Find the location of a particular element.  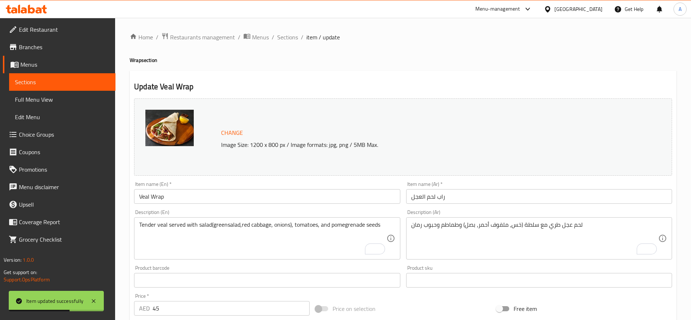

a: Coverage Report is located at coordinates (59, 222).